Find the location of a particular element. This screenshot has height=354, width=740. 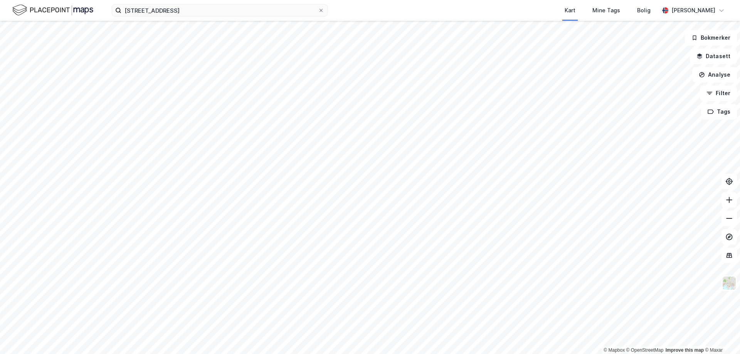

div: Bolig is located at coordinates (644, 10).